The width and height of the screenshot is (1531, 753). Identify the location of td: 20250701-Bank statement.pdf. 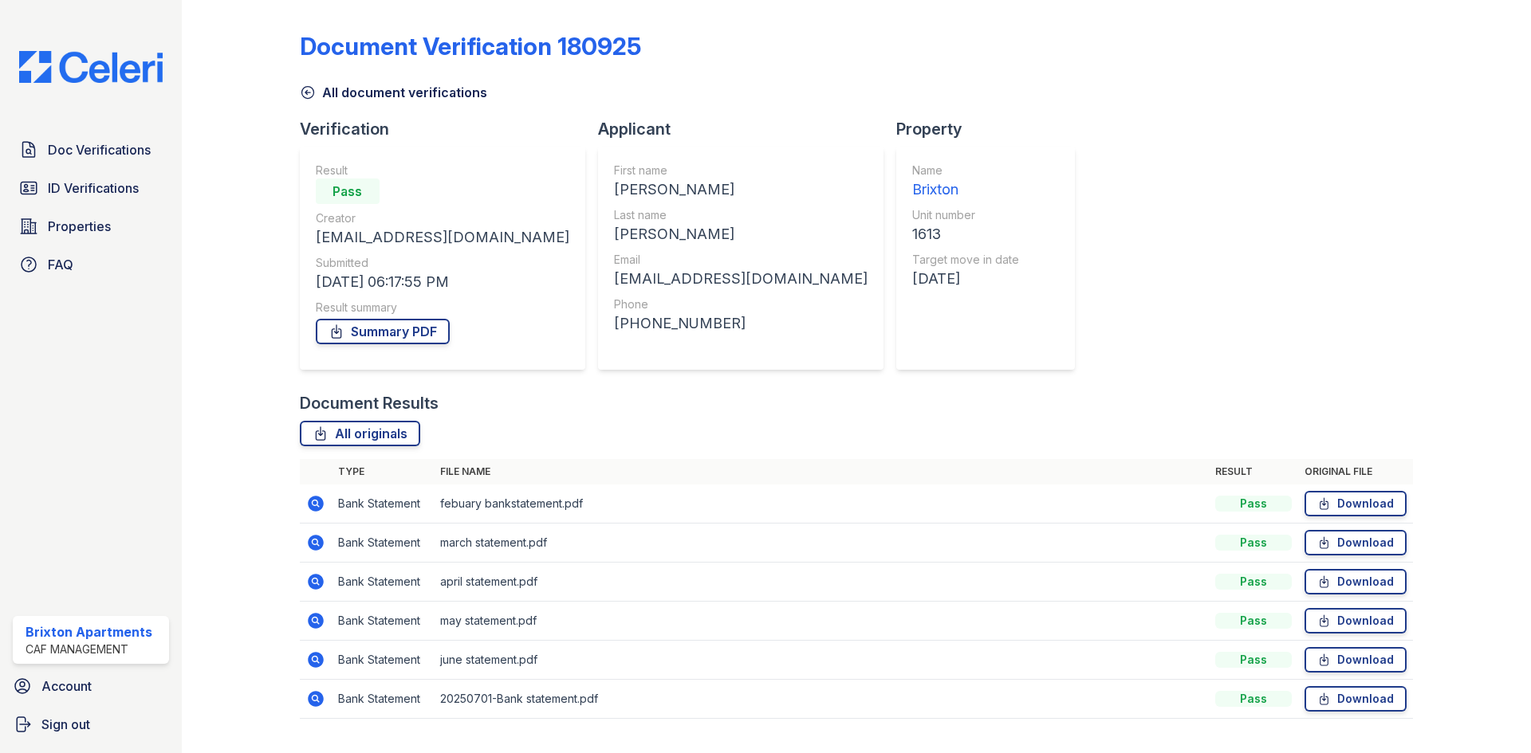
(821, 699).